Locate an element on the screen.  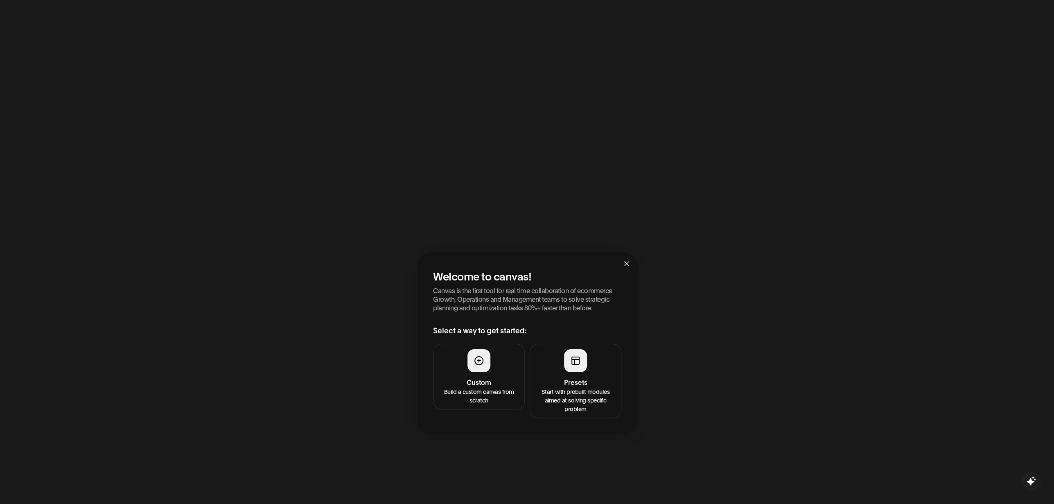
button: Close is located at coordinates (627, 263).